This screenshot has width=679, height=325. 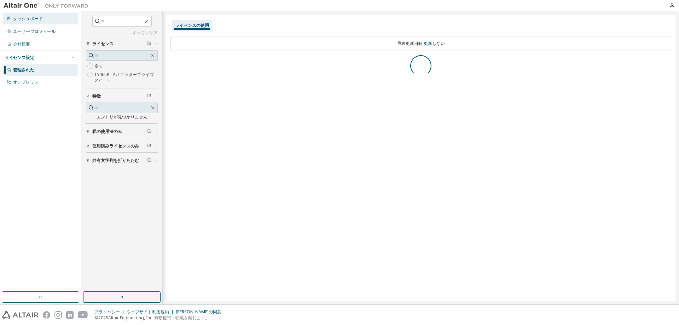 What do you see at coordinates (83, 315) in the screenshot?
I see `img: youtube.svg` at bounding box center [83, 315].